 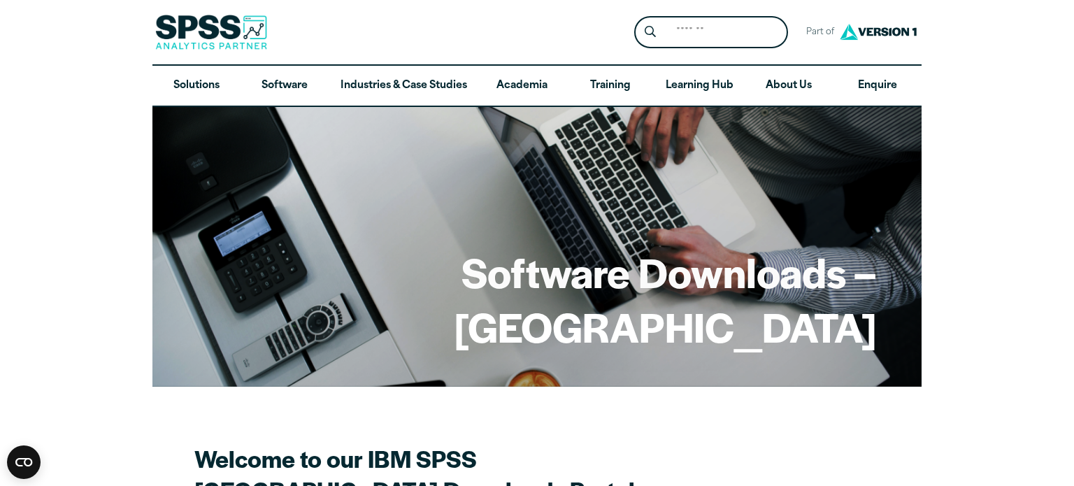 What do you see at coordinates (196, 86) in the screenshot?
I see `a: Solutions` at bounding box center [196, 86].